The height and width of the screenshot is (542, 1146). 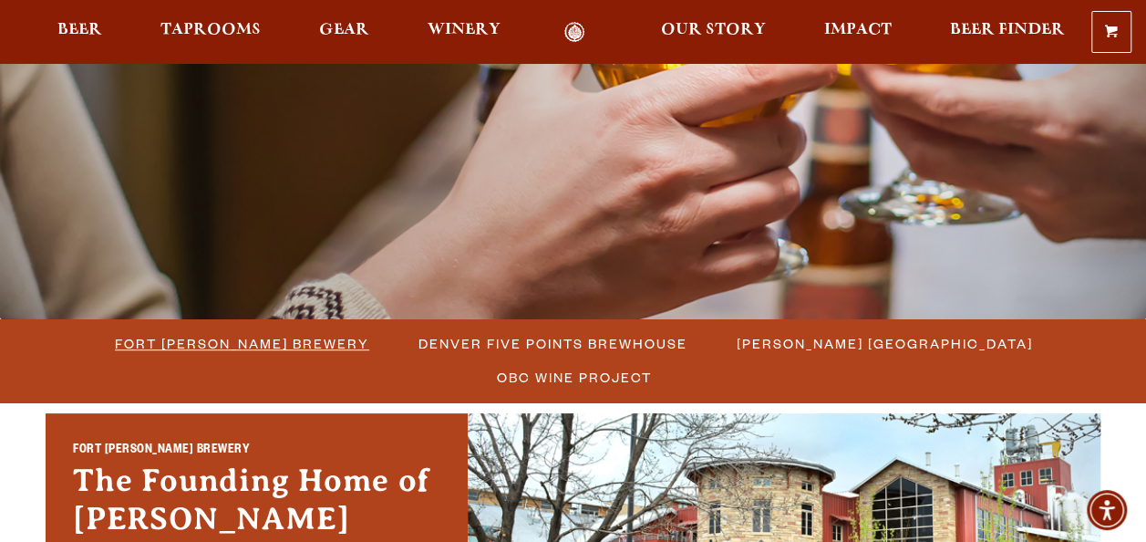 I want to click on span: Gear, so click(x=344, y=30).